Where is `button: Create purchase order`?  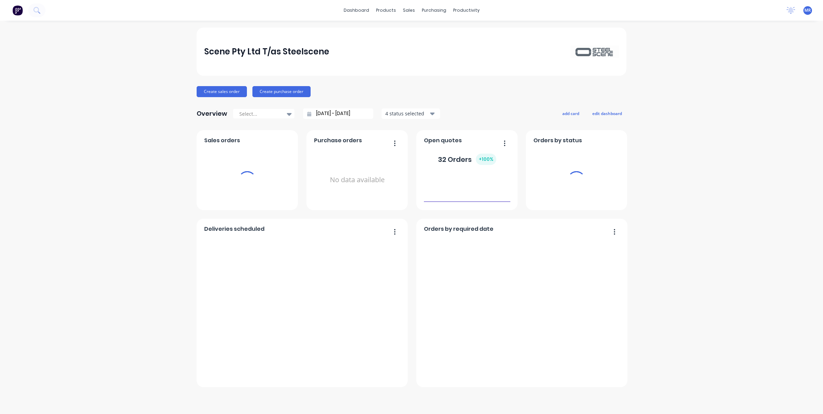 button: Create purchase order is located at coordinates (281, 92).